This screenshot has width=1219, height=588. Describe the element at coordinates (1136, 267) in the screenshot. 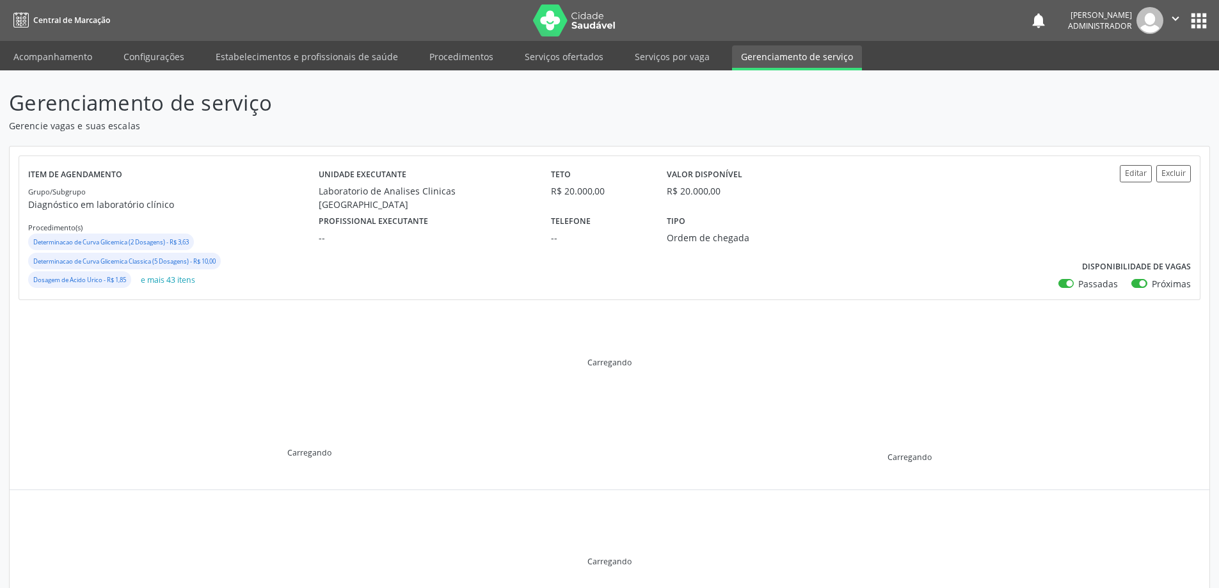

I see `label: Disponibilidade de vagas` at that location.